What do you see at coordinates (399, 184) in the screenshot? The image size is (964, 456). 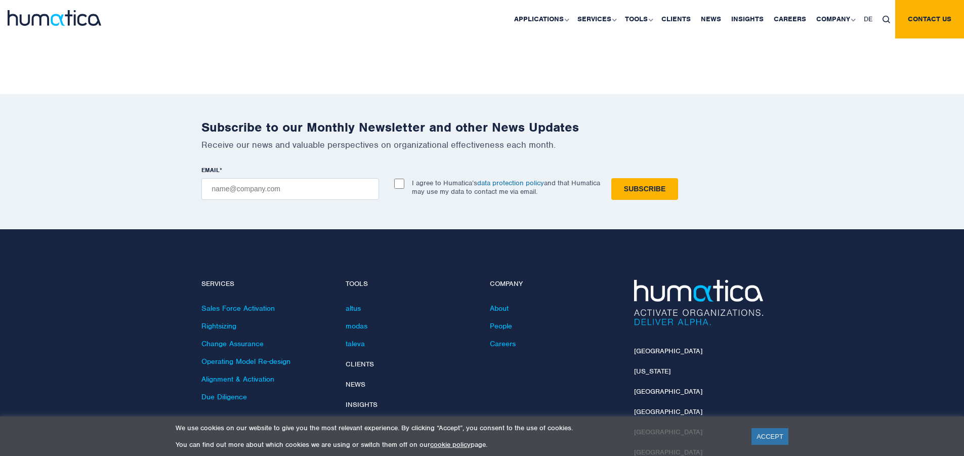 I see `input: I agree to Humatica’sdata protection policyand that Humatica may use my data to contact me via em...` at bounding box center [399, 184].